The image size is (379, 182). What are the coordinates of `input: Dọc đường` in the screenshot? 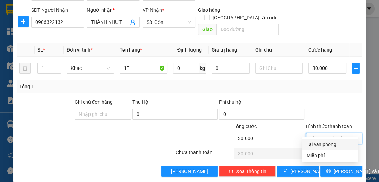 It's located at (247, 29).